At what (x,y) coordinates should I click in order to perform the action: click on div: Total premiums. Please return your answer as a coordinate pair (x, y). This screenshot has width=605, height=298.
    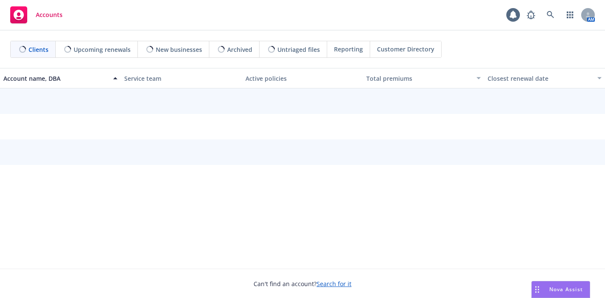
    Looking at the image, I should click on (418, 78).